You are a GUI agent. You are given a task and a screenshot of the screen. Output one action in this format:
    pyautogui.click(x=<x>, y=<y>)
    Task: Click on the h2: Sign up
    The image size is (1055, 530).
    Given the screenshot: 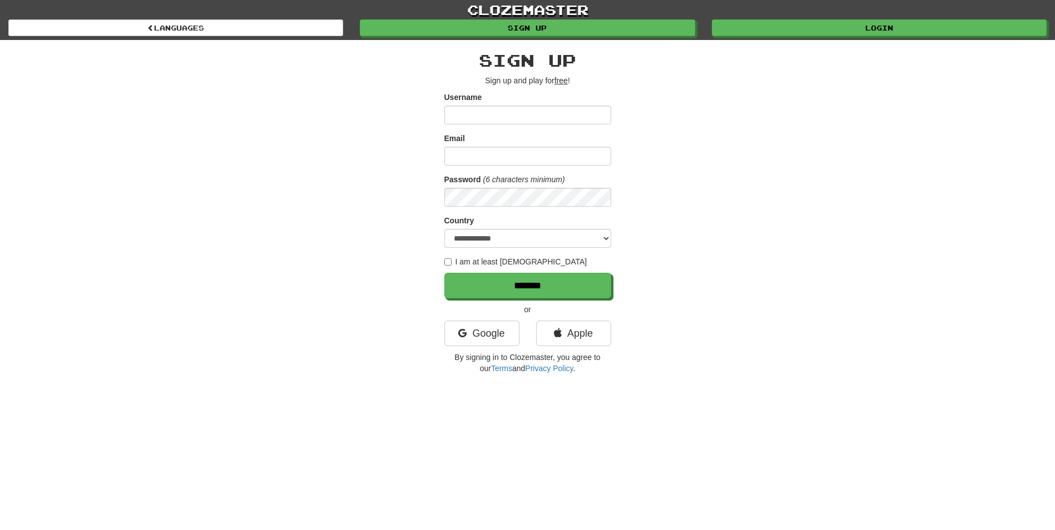 What is the action you would take?
    pyautogui.click(x=528, y=60)
    